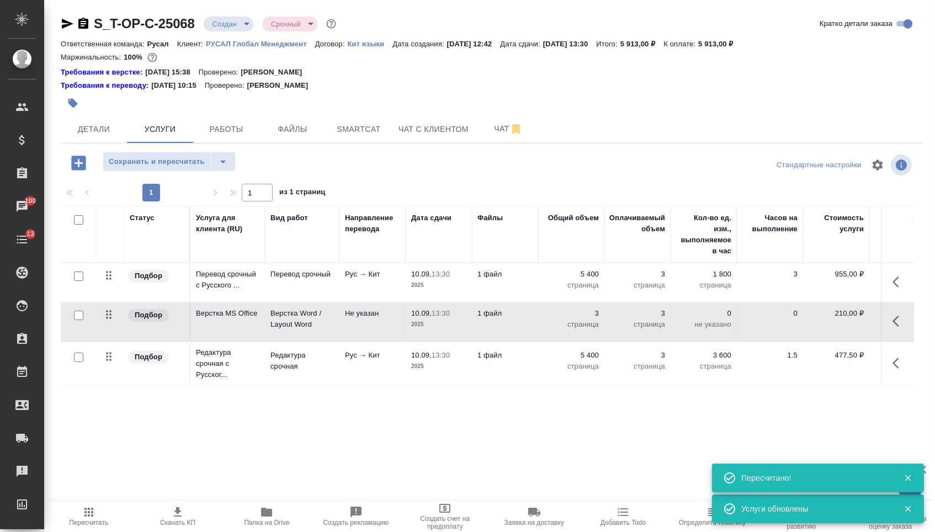 The image size is (935, 532). What do you see at coordinates (227, 364) in the screenshot?
I see `p: Редактура срочная с Русског...` at bounding box center [227, 364].